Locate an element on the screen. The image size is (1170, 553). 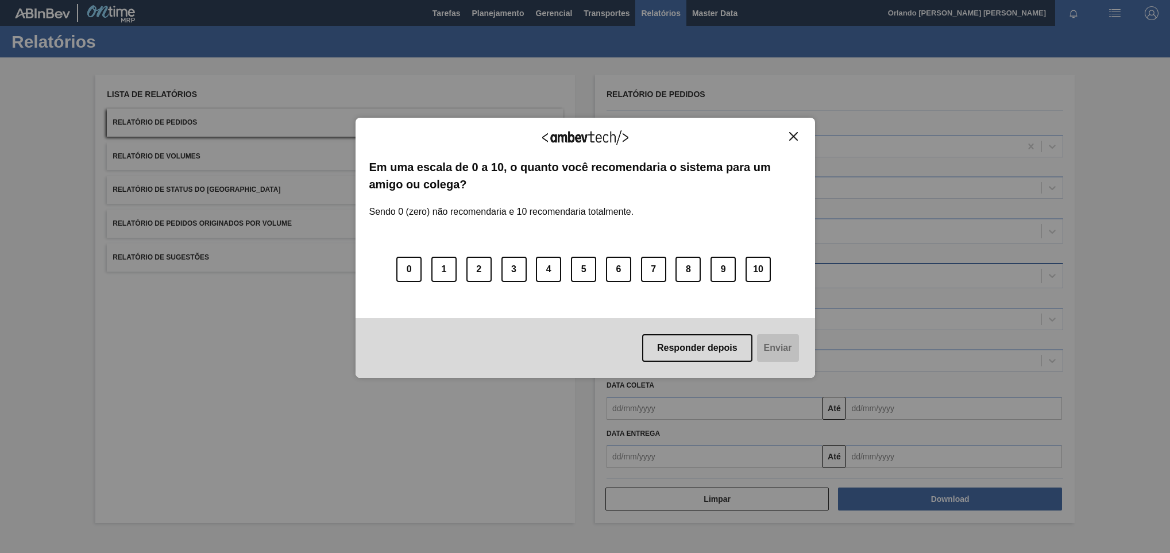
img: Close is located at coordinates (793, 136).